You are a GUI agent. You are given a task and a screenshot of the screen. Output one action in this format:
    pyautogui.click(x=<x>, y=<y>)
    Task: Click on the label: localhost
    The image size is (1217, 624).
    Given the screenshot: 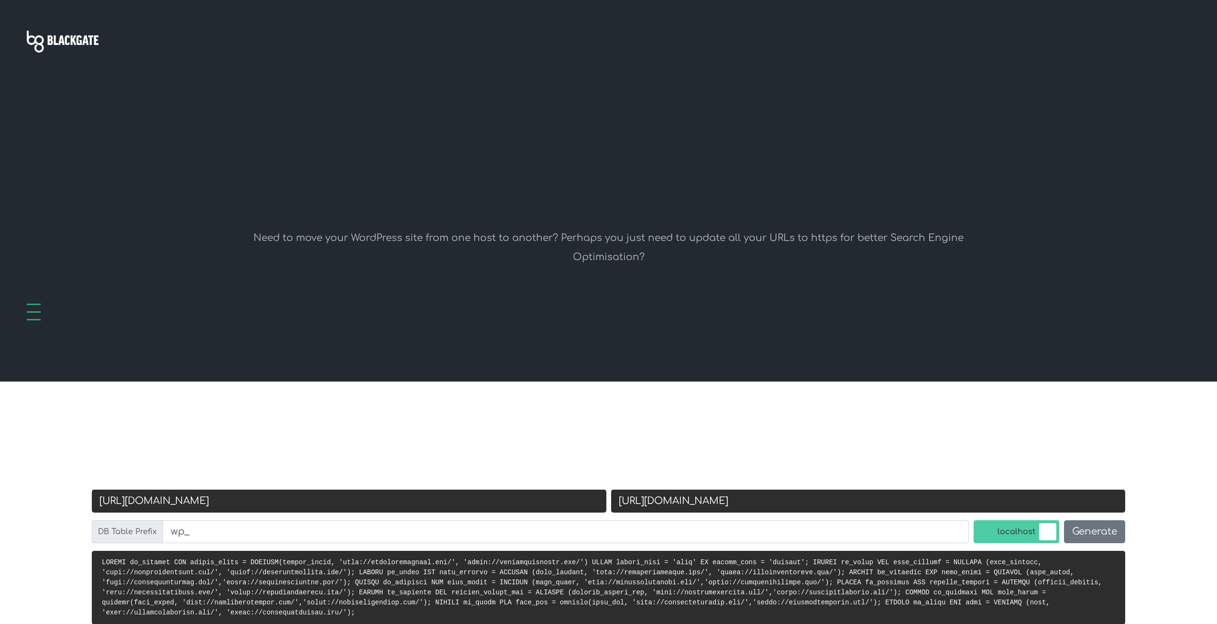 What is the action you would take?
    pyautogui.click(x=1017, y=532)
    